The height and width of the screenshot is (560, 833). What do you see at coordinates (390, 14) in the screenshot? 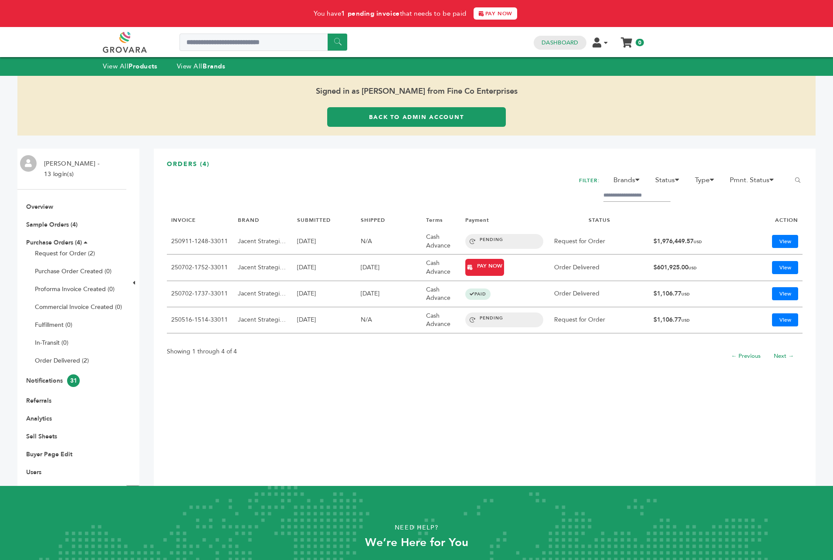
I see `span: You have that needs to be paid` at bounding box center [390, 14].